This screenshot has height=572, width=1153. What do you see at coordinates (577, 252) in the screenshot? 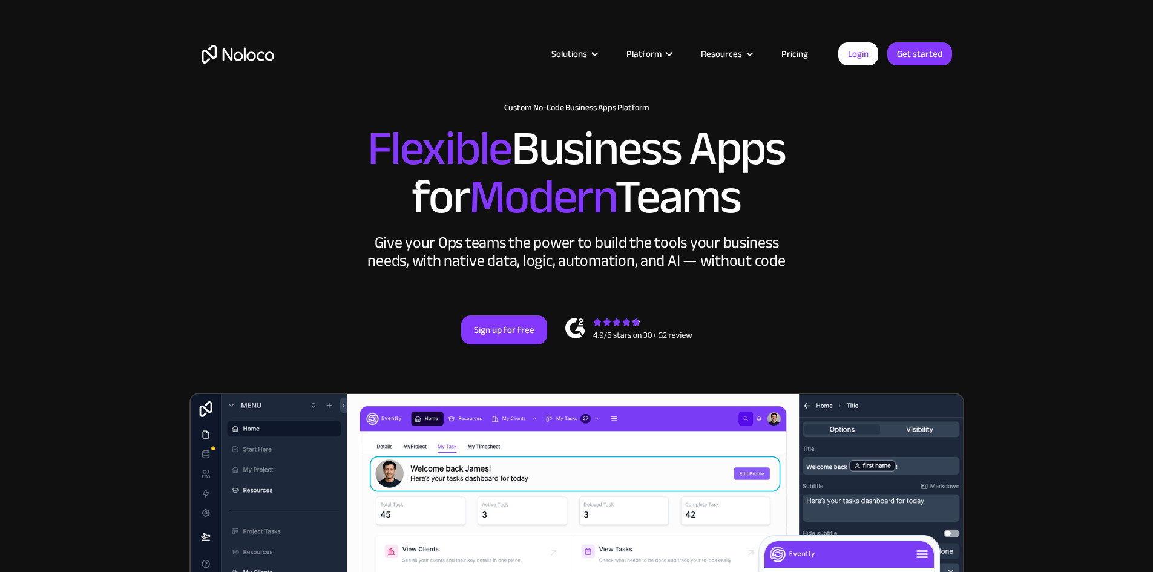
I see `div: Give your Ops teams the power to build the tools your business needs, with native data, logic, au...` at bounding box center [577, 252].